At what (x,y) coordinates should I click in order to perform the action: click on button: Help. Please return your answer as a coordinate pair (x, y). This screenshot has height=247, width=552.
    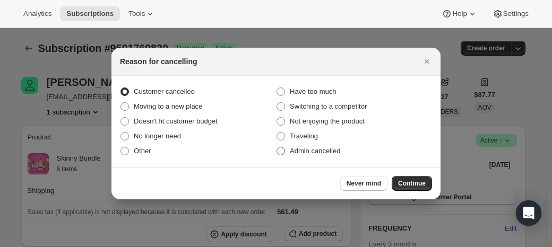
    Looking at the image, I should click on (459, 14).